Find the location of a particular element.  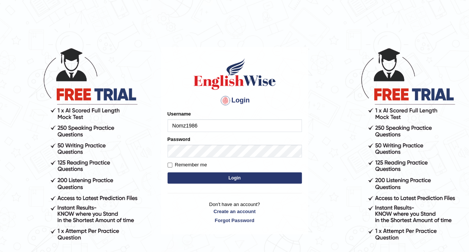

input: Remember me is located at coordinates (170, 165).